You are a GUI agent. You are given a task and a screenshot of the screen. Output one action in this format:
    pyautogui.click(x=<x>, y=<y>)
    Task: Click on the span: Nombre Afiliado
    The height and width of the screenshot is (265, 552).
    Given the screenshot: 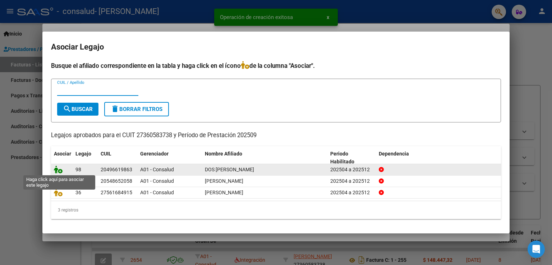 What is the action you would take?
    pyautogui.click(x=223, y=154)
    